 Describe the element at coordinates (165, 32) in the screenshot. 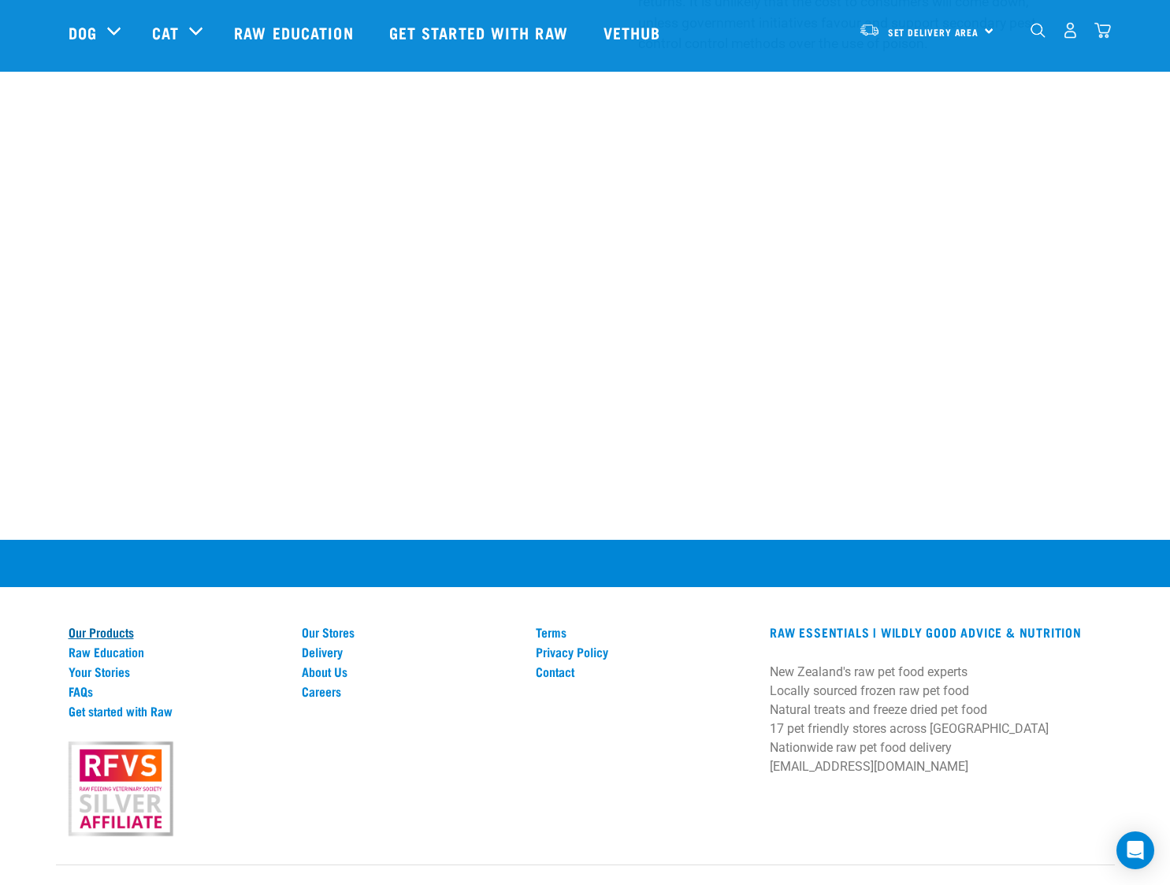

I see `a: Cat` at that location.